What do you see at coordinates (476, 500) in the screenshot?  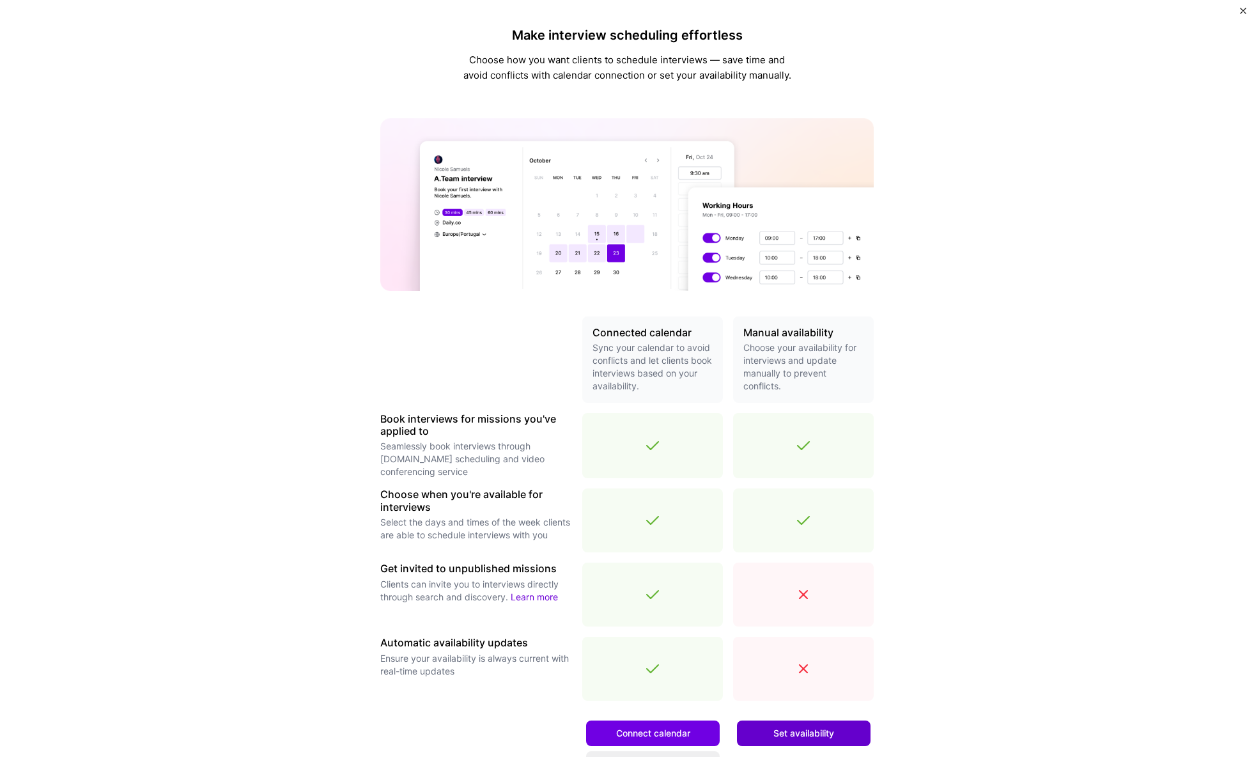 I see `h3: Choose when you're available for interviews` at bounding box center [476, 500].